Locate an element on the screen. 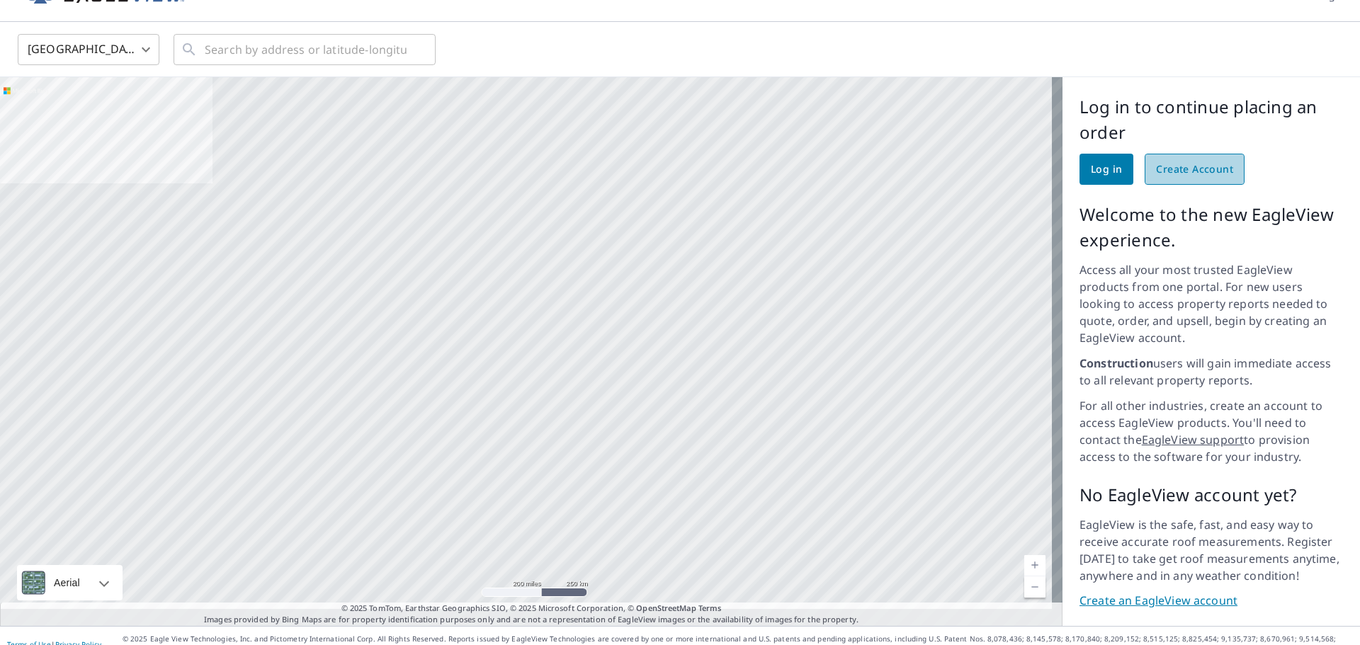 The width and height of the screenshot is (1360, 645). strong: Construction is located at coordinates (1116, 363).